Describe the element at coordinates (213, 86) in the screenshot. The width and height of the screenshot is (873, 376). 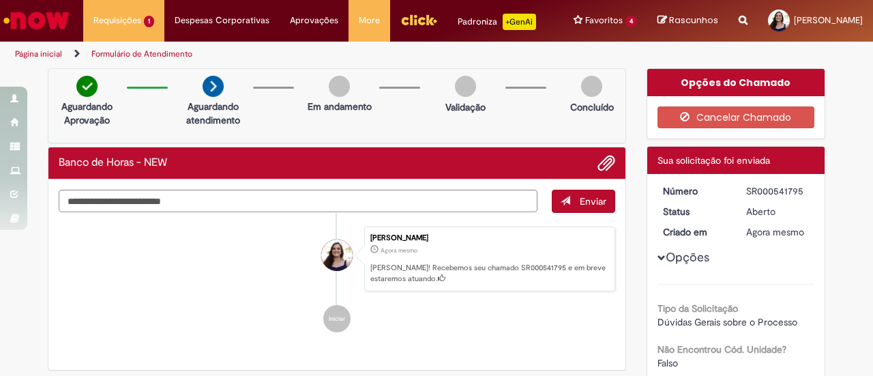
I see `img: arrow-next.png` at that location.